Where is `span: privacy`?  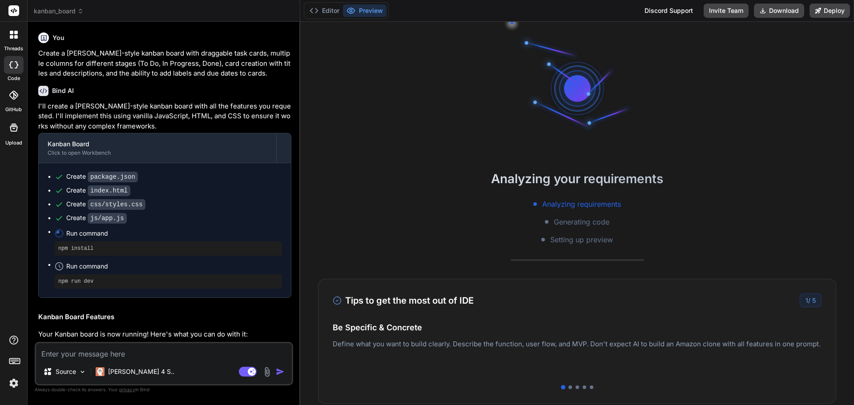
span: privacy is located at coordinates (127, 390).